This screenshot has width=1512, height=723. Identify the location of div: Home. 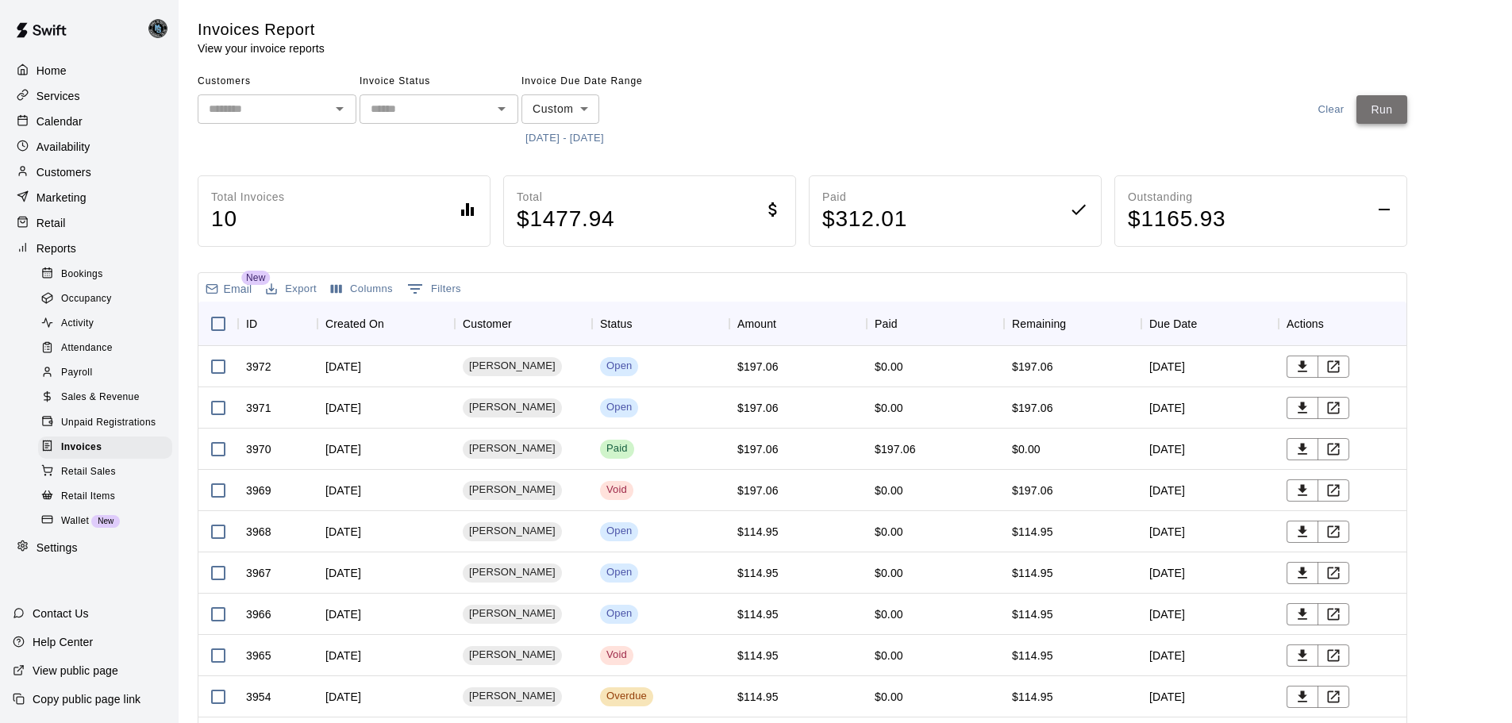
(89, 71).